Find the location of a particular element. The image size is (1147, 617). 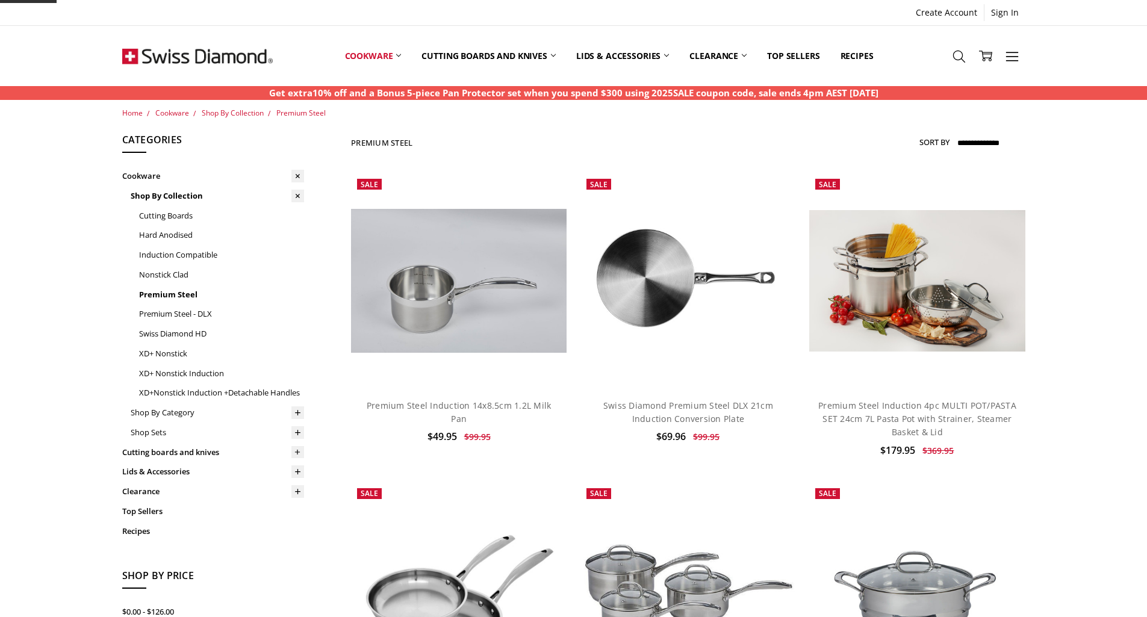

a: Shop By Category is located at coordinates (217, 412).